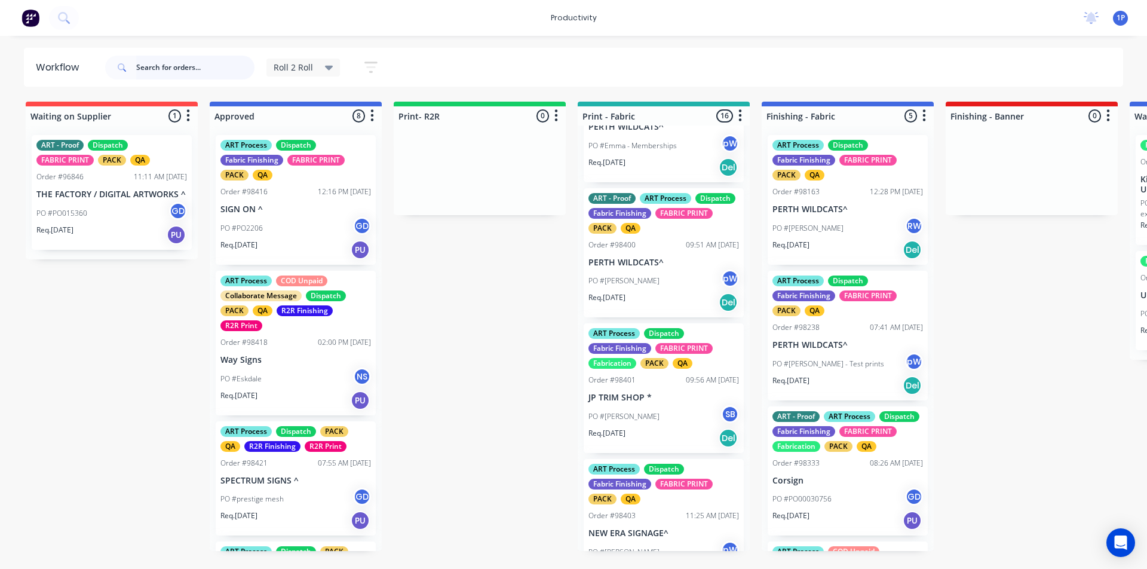  I want to click on img: Factory, so click(30, 18).